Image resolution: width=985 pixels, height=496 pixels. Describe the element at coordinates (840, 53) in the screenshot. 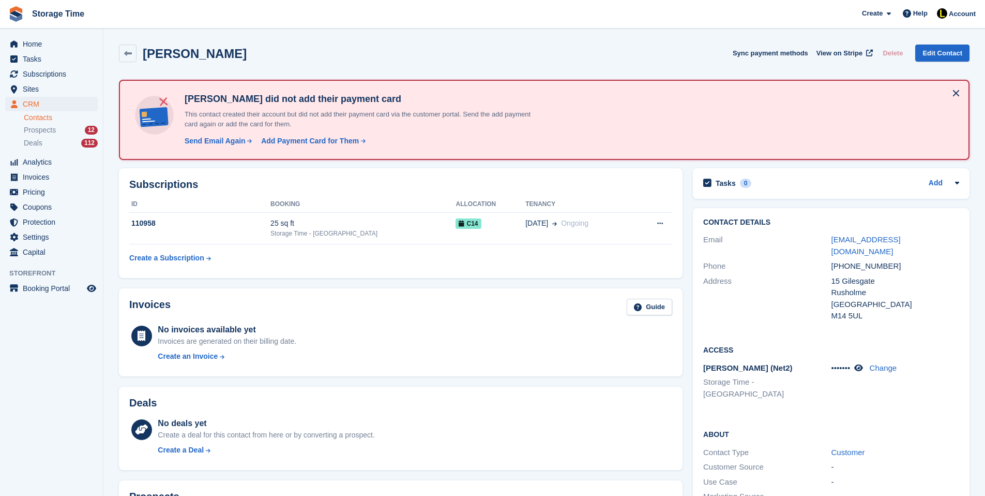

I see `span: View on Stripe` at that location.